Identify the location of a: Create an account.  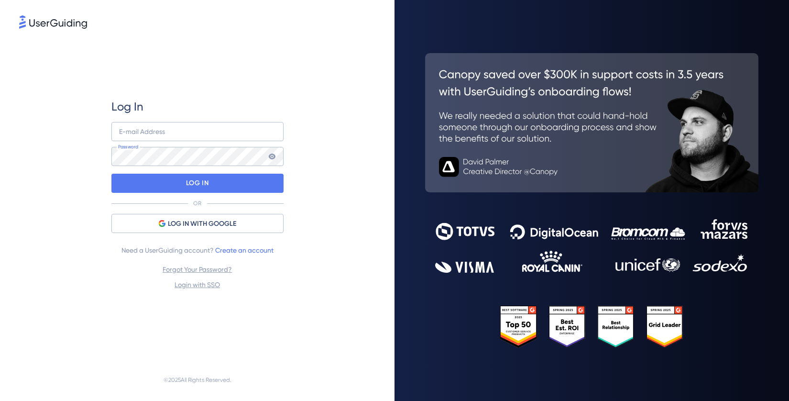
(244, 250).